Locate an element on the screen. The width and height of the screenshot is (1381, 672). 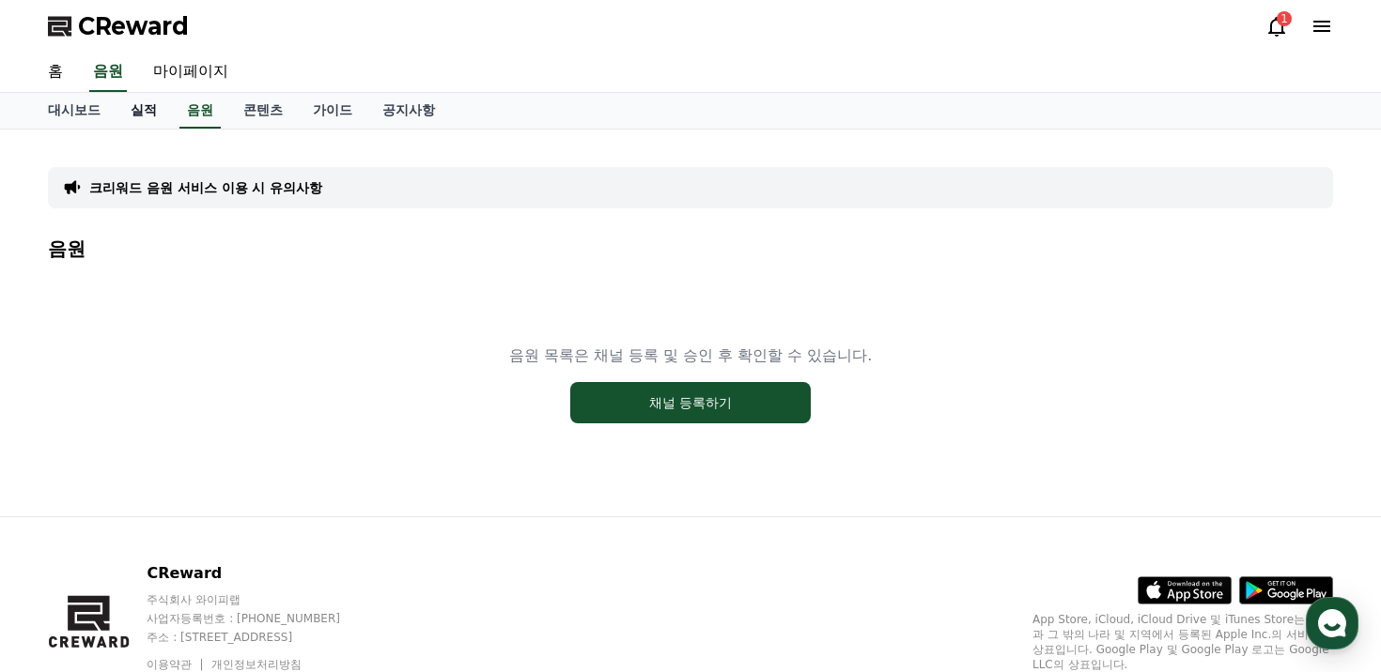
p: 음원 목록은 채널 등록 및 승인 후 확인할 수 있습니다. is located at coordinates (690, 356).